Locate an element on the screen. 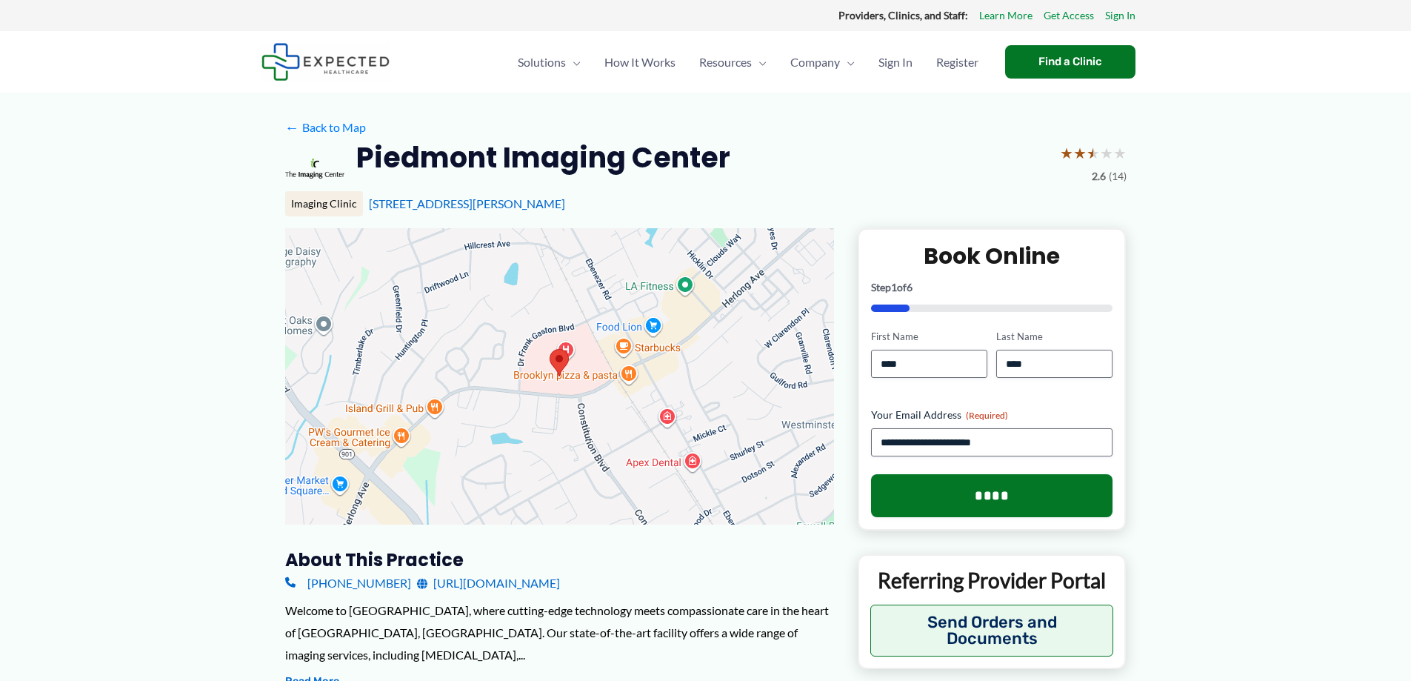  p: Referring Provider Portal is located at coordinates (992, 580).